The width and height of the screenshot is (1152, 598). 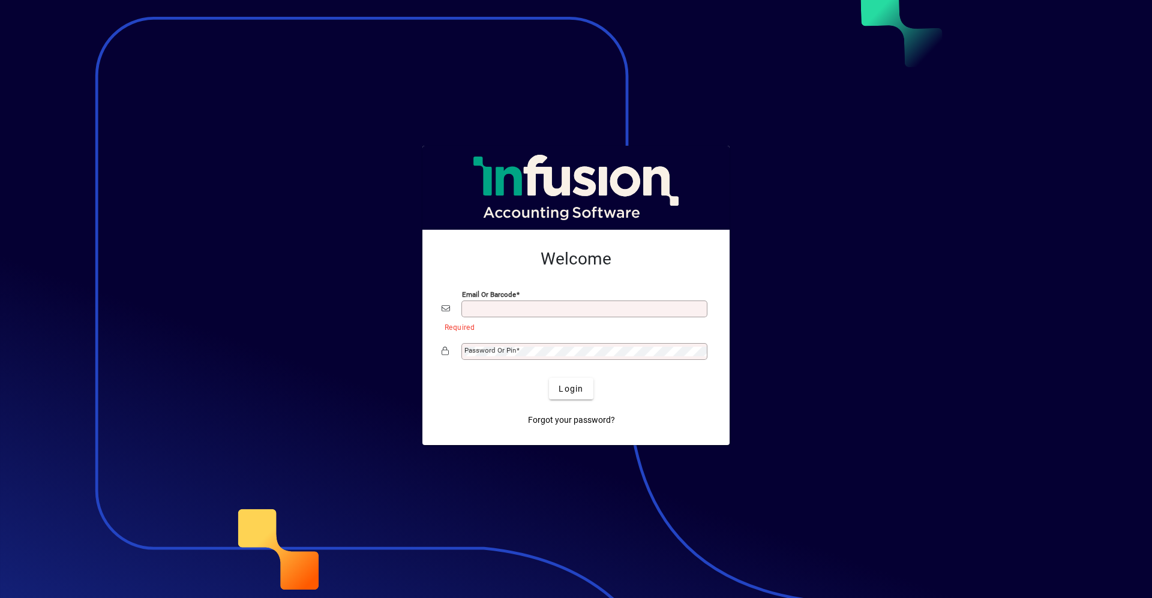 What do you see at coordinates (571, 389) in the screenshot?
I see `span: Login` at bounding box center [571, 389].